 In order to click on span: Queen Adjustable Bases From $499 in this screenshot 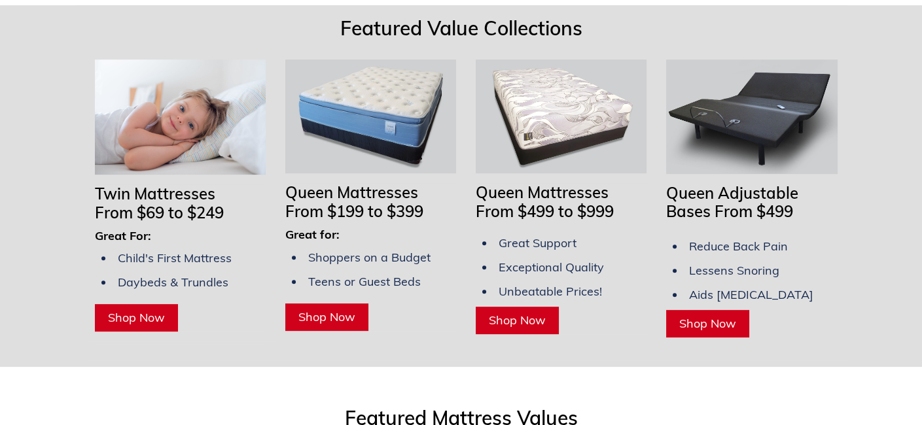, I will do `click(732, 202)`.